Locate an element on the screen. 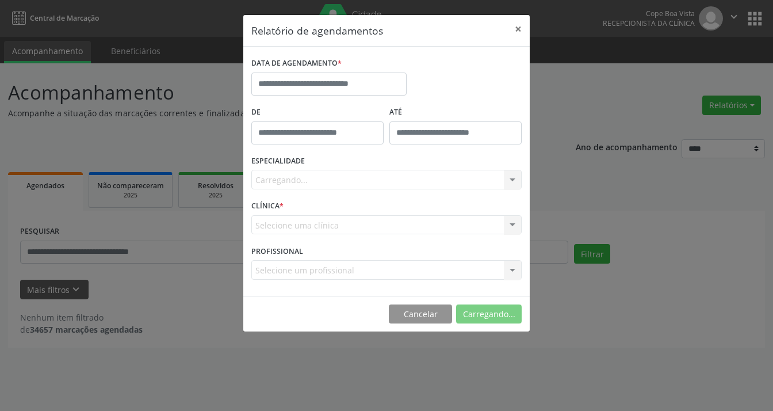  label: CLÍNICA is located at coordinates (268, 206).